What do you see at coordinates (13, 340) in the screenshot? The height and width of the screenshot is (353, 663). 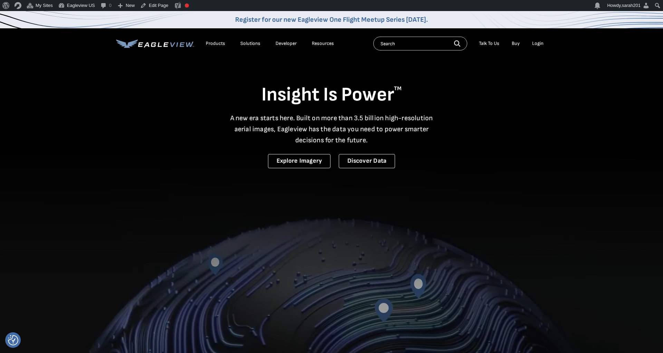 I see `img: Revisit consent button` at bounding box center [13, 340].